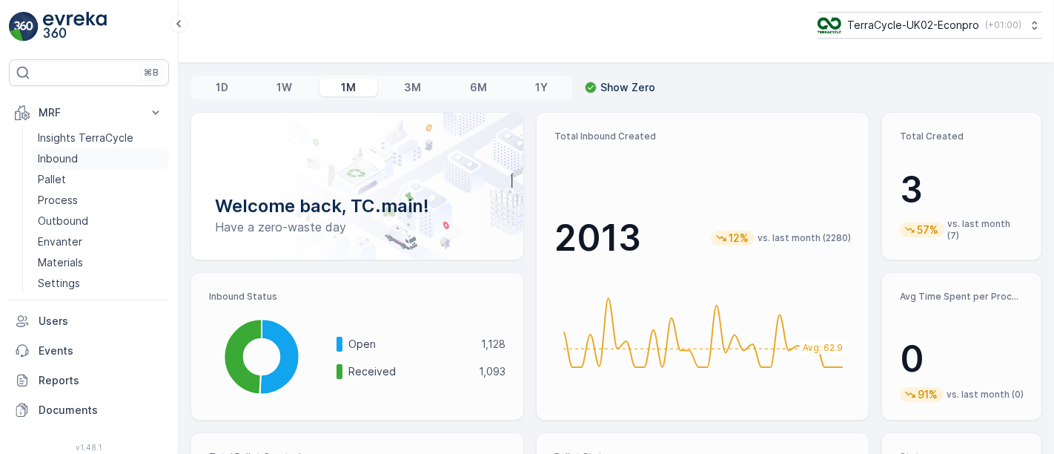 The width and height of the screenshot is (1054, 454). What do you see at coordinates (151, 73) in the screenshot?
I see `p: ⌘B` at bounding box center [151, 73].